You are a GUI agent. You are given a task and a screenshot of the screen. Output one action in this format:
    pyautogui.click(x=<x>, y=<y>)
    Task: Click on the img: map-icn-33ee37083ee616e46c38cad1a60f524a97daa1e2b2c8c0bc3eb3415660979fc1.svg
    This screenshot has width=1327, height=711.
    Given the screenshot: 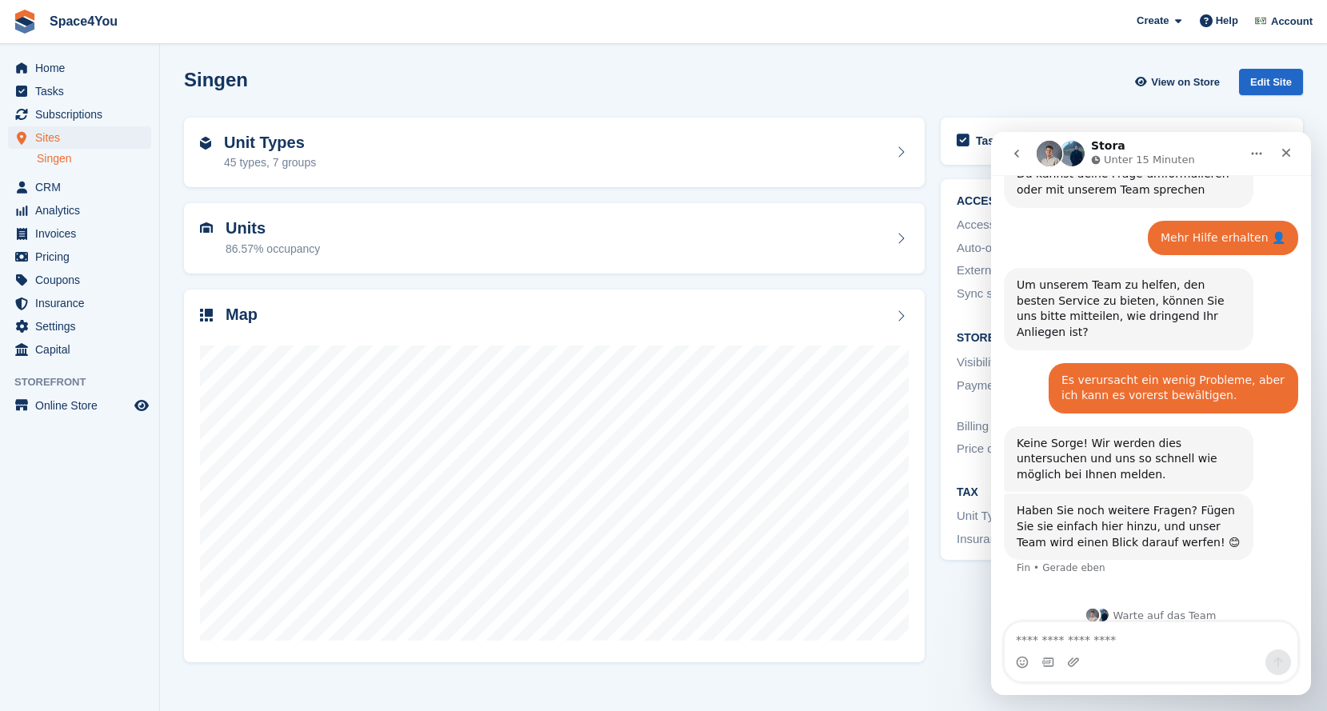 What is the action you would take?
    pyautogui.click(x=206, y=315)
    